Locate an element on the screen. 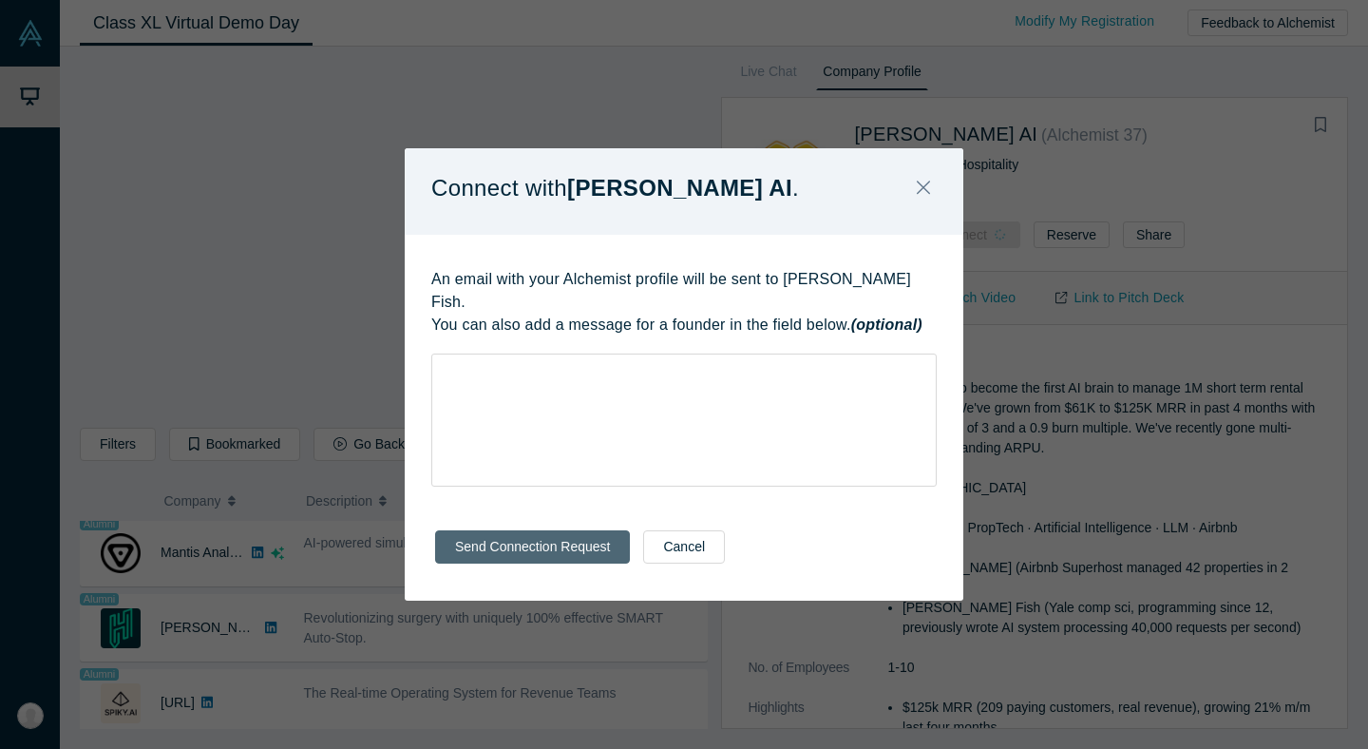 This screenshot has height=749, width=1368. div: rdw-wrapper is located at coordinates (684, 420).